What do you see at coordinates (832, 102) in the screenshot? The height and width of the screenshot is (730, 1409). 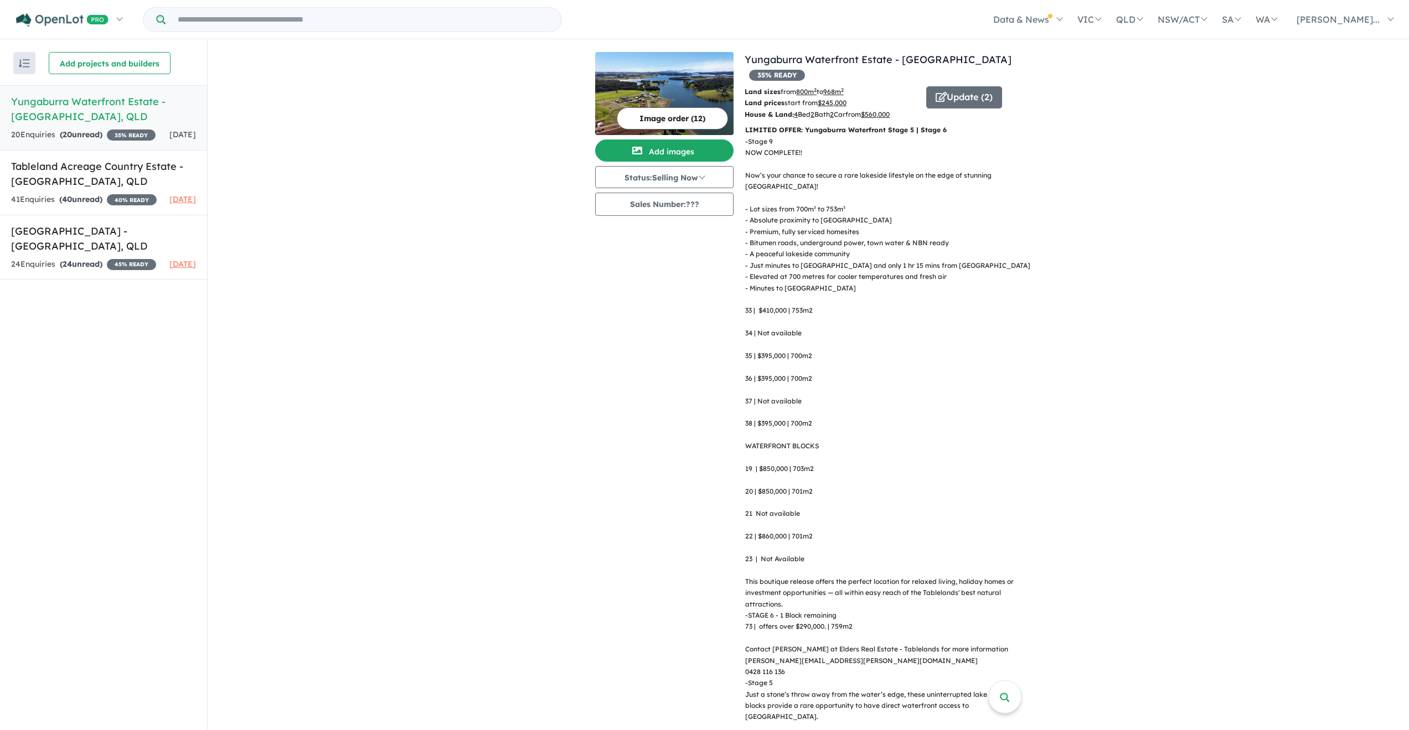 I see `u: $ 245,000` at bounding box center [832, 102].